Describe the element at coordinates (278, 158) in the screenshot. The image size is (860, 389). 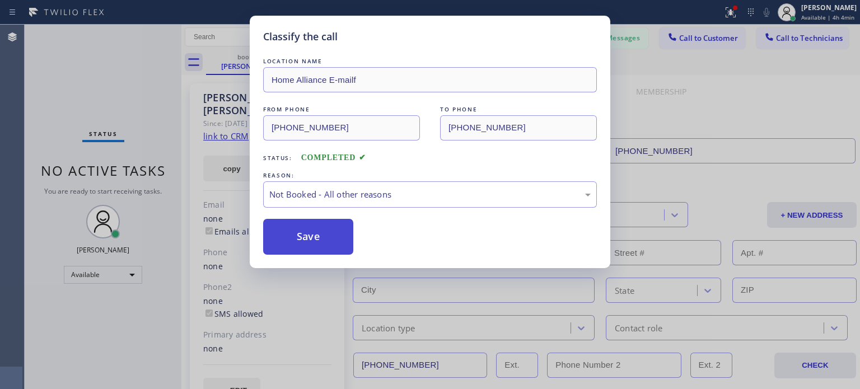
I see `span: Status:` at that location.